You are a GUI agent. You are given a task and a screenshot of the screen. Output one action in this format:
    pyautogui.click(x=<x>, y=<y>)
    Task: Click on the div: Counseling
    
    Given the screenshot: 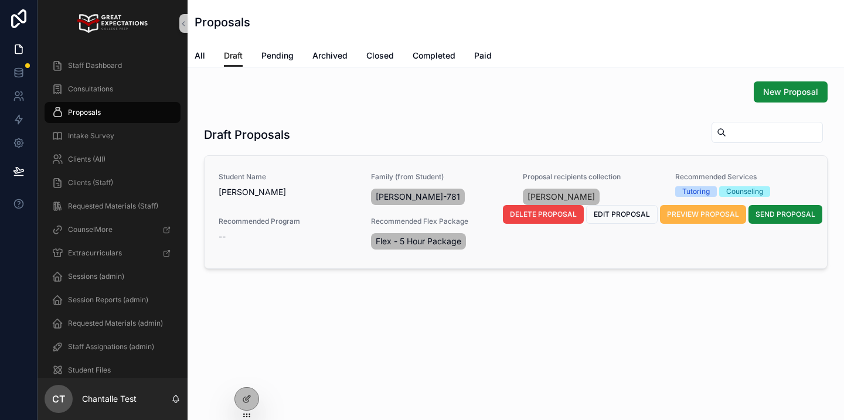 What is the action you would take?
    pyautogui.click(x=744, y=192)
    